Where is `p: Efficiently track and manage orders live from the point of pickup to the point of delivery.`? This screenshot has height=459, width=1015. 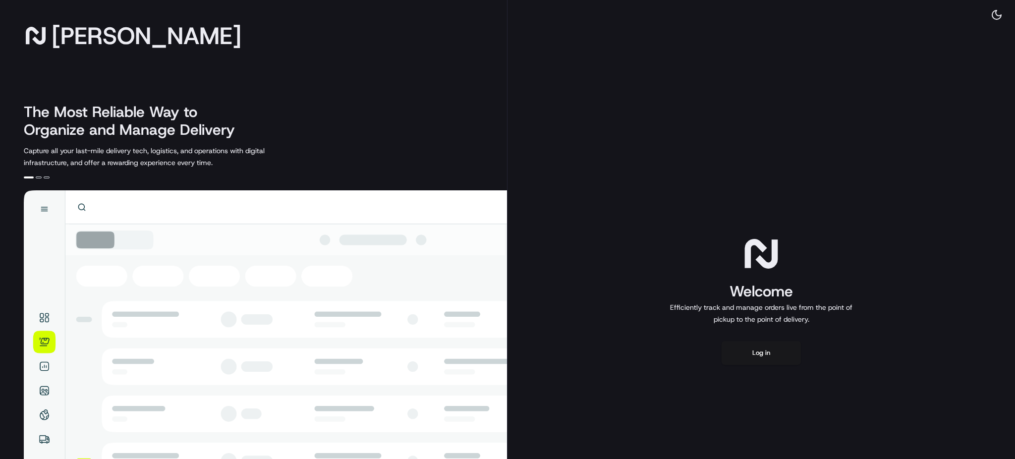 p: Efficiently track and manage orders live from the point of pickup to the point of delivery. is located at coordinates (761, 313).